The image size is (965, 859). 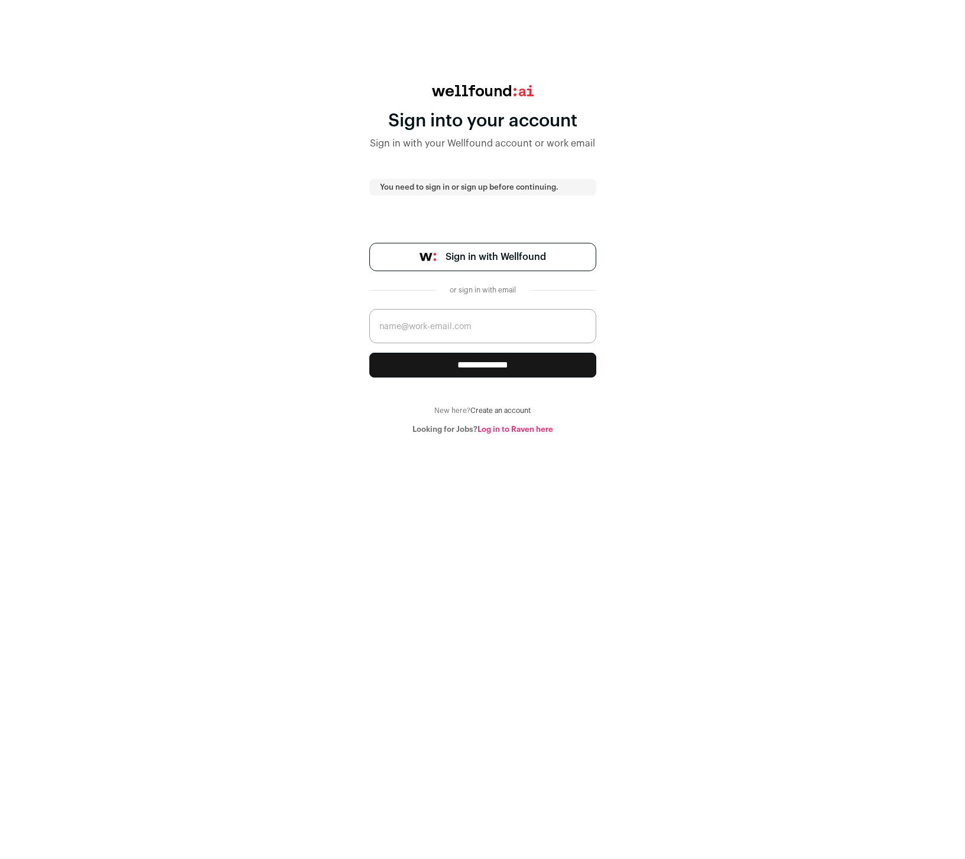 I want to click on div: or sign in with email, so click(x=483, y=290).